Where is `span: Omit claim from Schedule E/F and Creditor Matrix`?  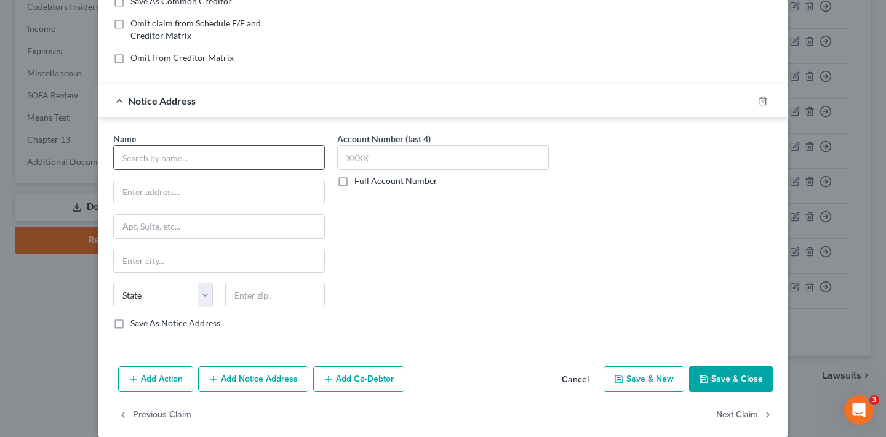 span: Omit claim from Schedule E/F and Creditor Matrix is located at coordinates (196, 29).